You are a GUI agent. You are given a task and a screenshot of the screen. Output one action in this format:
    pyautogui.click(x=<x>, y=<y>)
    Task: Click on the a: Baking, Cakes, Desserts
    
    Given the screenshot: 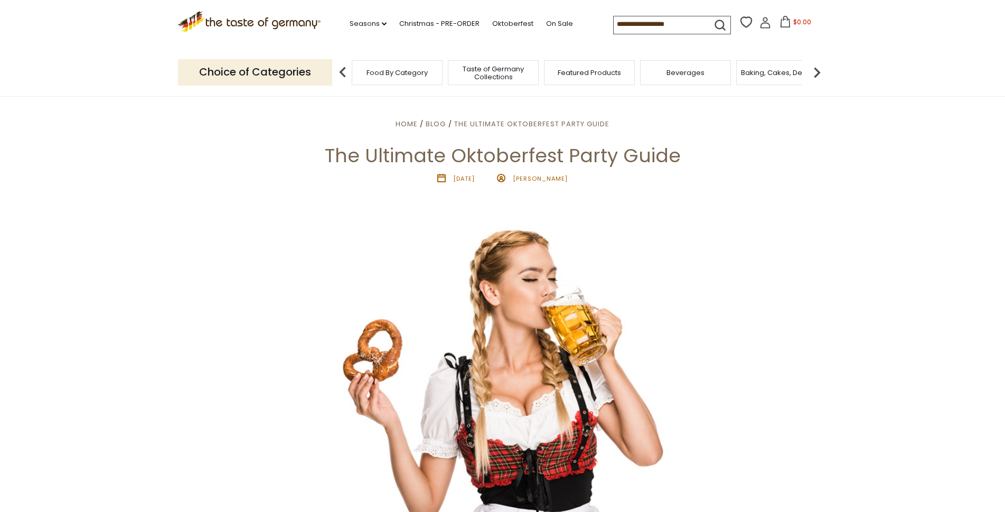 What is the action you would take?
    pyautogui.click(x=781, y=72)
    